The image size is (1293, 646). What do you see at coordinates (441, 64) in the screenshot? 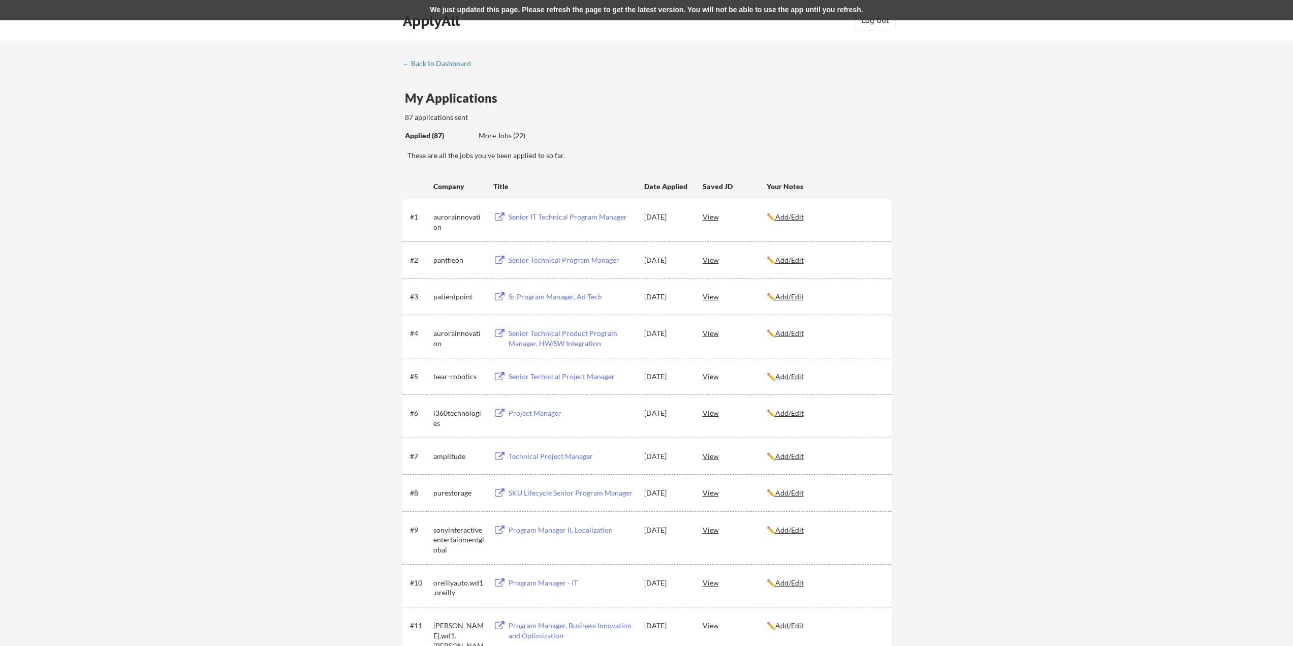
I see `div: ← Back to Dashboard` at bounding box center [441, 64].